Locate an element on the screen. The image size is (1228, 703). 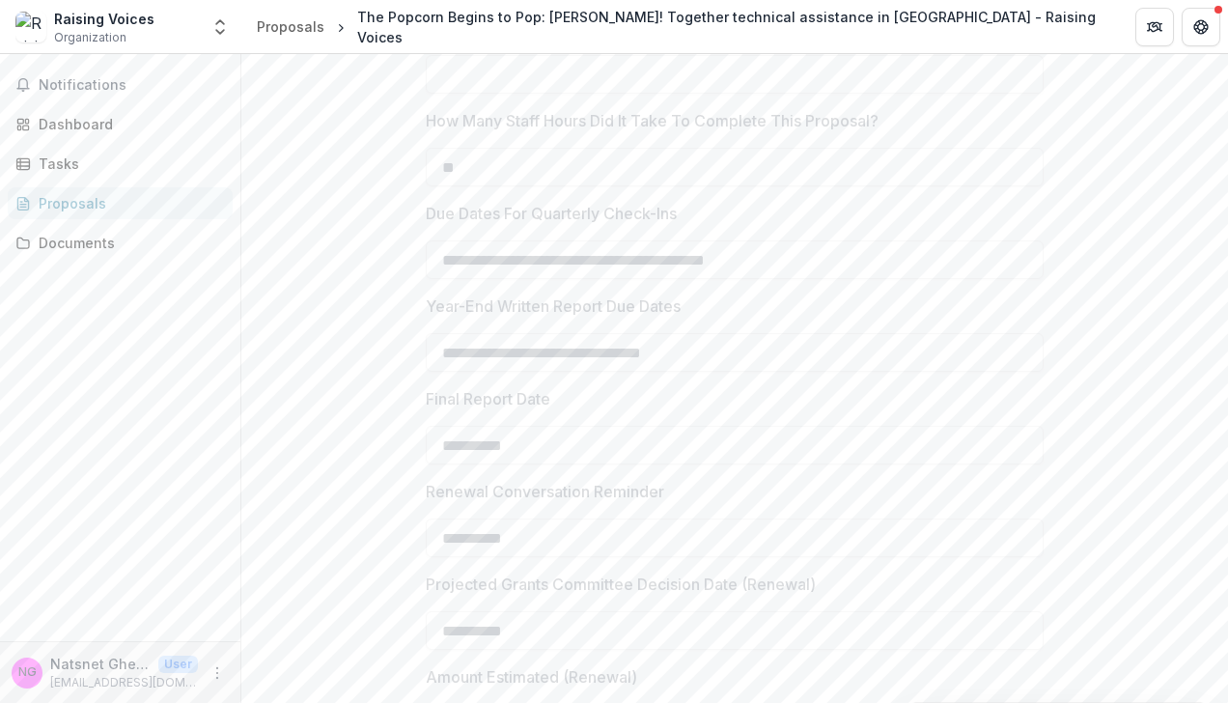
span: Organization is located at coordinates (90, 38).